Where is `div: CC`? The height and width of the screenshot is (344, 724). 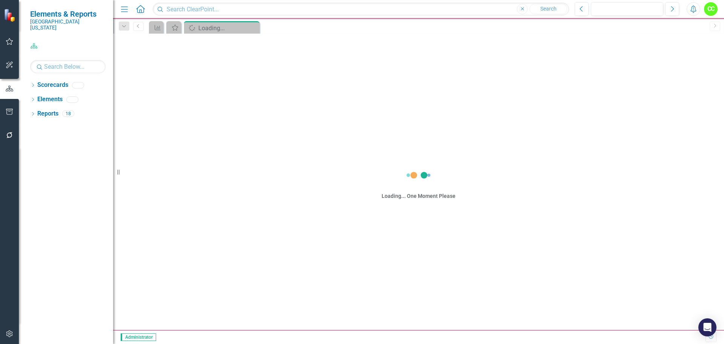 div: CC is located at coordinates (711, 9).